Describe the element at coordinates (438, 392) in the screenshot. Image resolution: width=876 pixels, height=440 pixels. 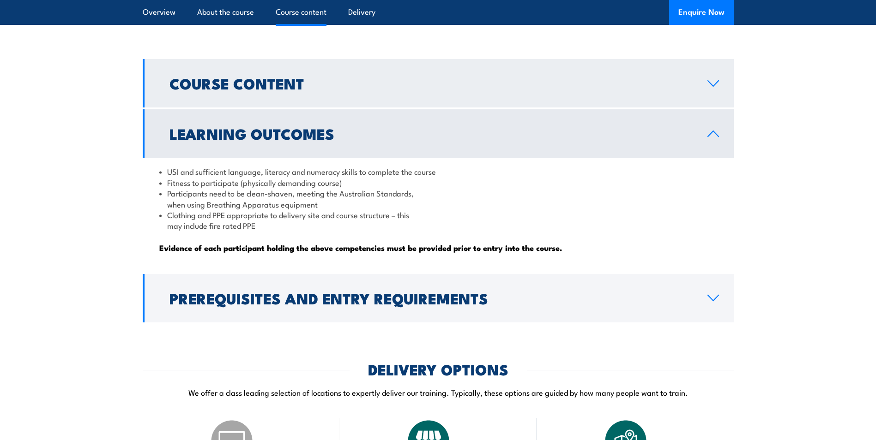
I see `p: We offer a class leading selection of locations to expertly deliver our training. Typically, thes...` at that location.